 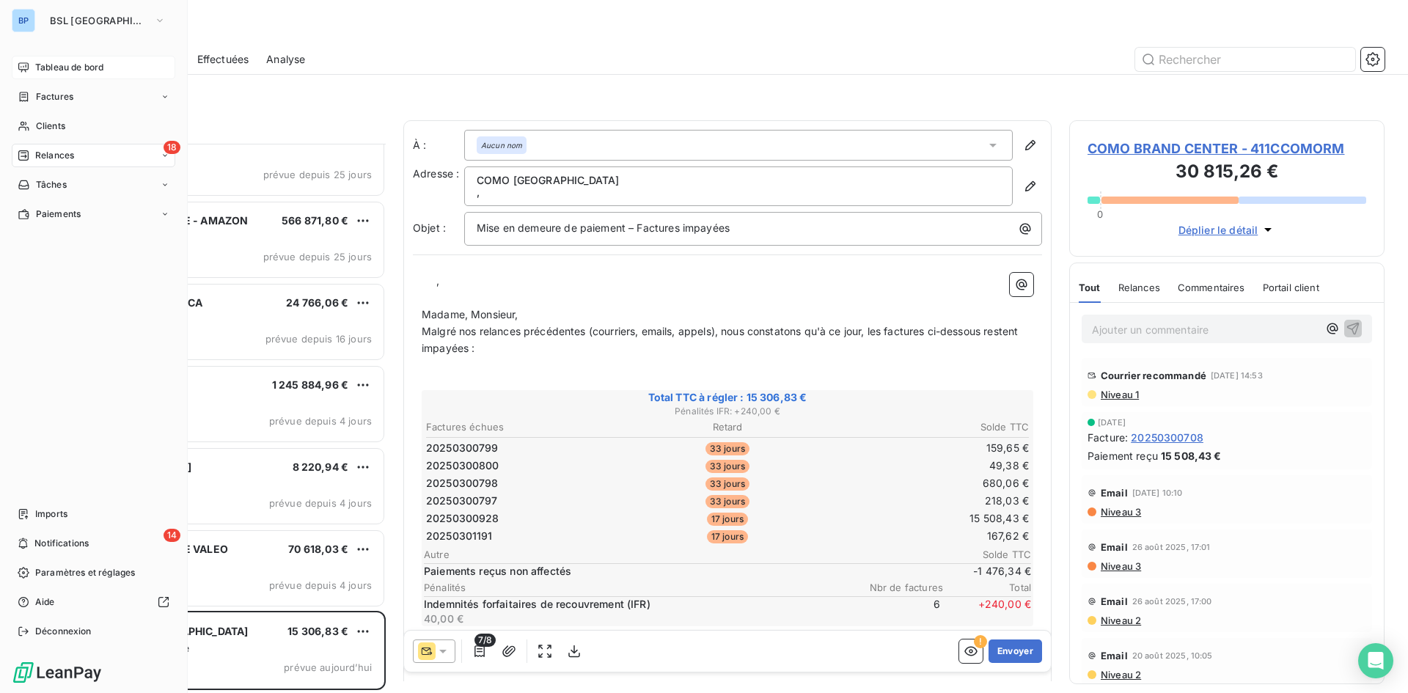 What do you see at coordinates (899, 587) in the screenshot?
I see `span: Nbr de factures` at bounding box center [899, 587].